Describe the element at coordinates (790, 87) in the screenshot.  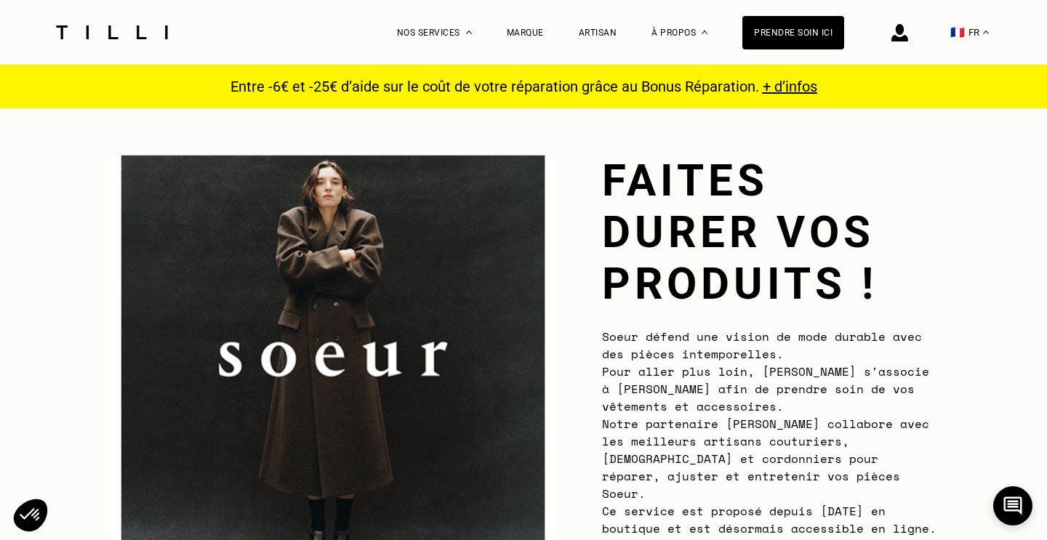
I see `span: + d’infos` at that location.